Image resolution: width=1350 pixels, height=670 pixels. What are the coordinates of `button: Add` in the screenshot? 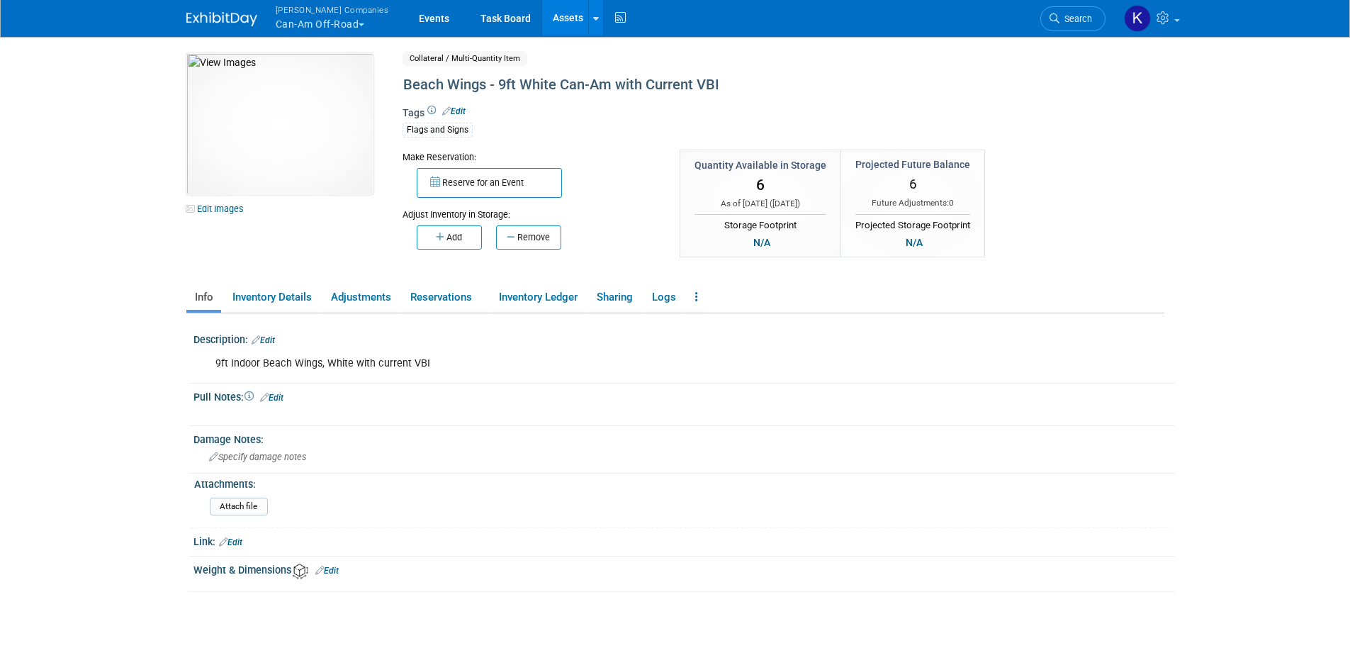 It's located at (449, 237).